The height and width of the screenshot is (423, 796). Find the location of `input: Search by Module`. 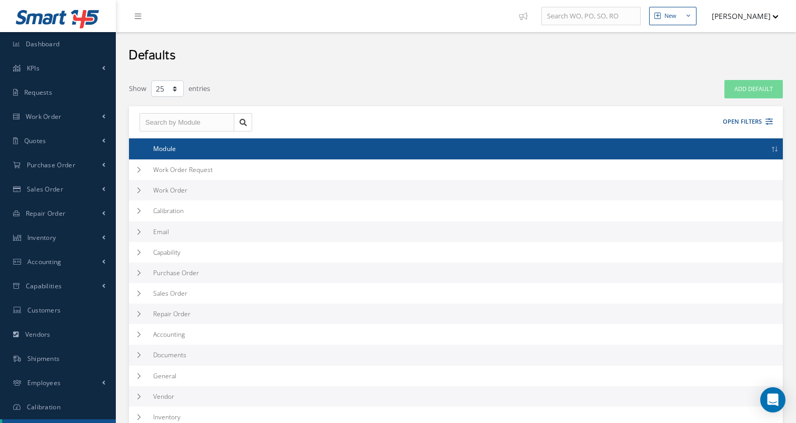

input: Search by Module is located at coordinates (187, 123).